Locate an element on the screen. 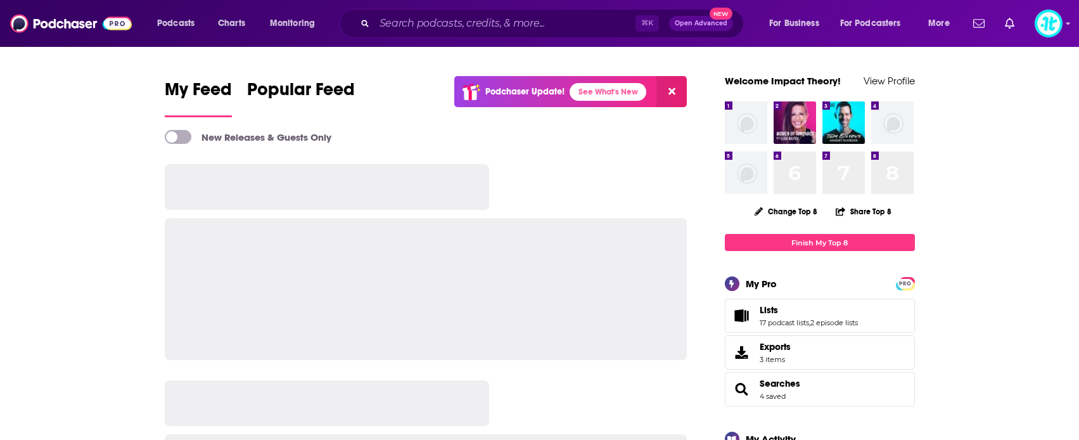 The height and width of the screenshot is (440, 1079). a: 2 episode lists is located at coordinates (834, 322).